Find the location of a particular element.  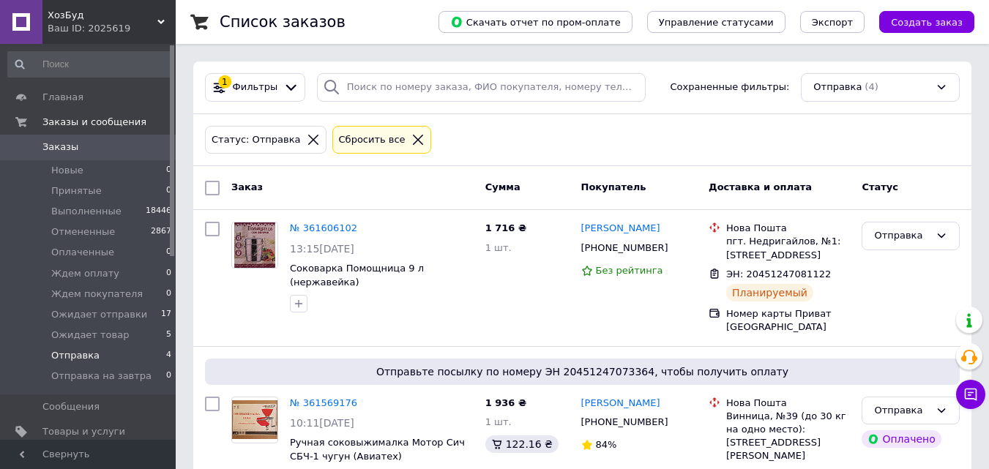

span: Ручная соковыжималка Мотор Сич СБЧ-1 чугун (Авиатех) is located at coordinates (377, 449).